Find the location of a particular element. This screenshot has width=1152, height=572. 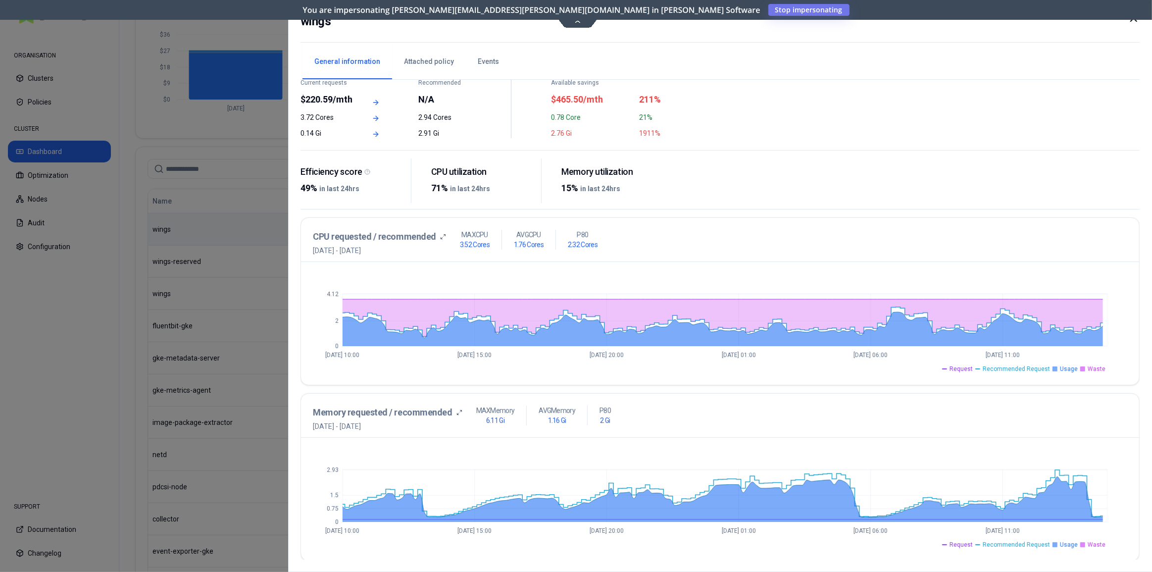

div: N/A is located at coordinates (444, 100).